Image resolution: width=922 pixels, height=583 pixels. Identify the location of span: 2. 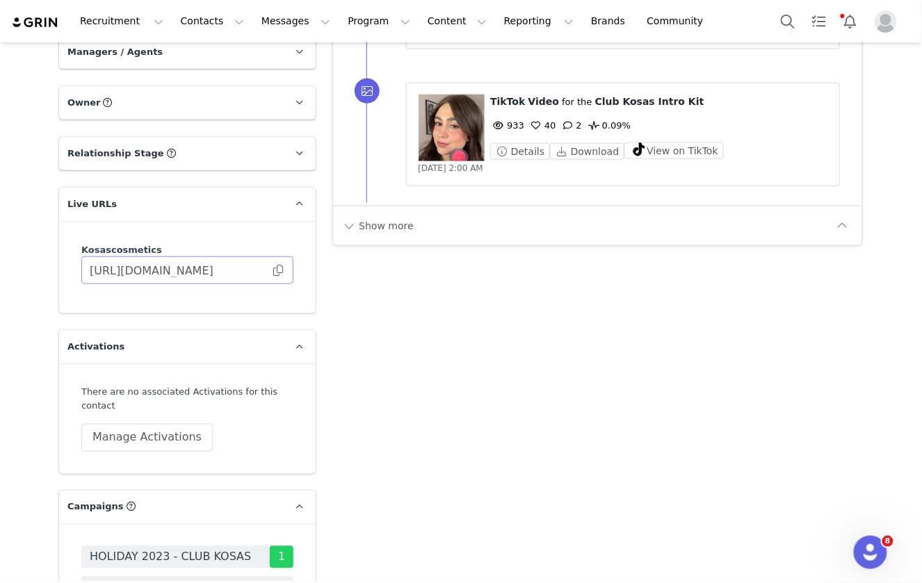
(571, 125).